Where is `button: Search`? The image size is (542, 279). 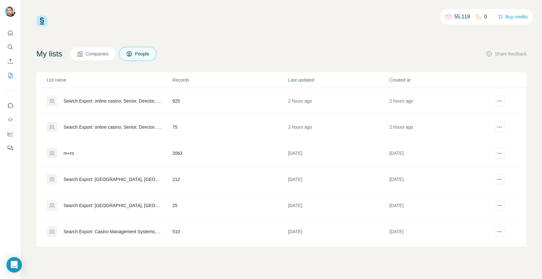 button: Search is located at coordinates (10, 47).